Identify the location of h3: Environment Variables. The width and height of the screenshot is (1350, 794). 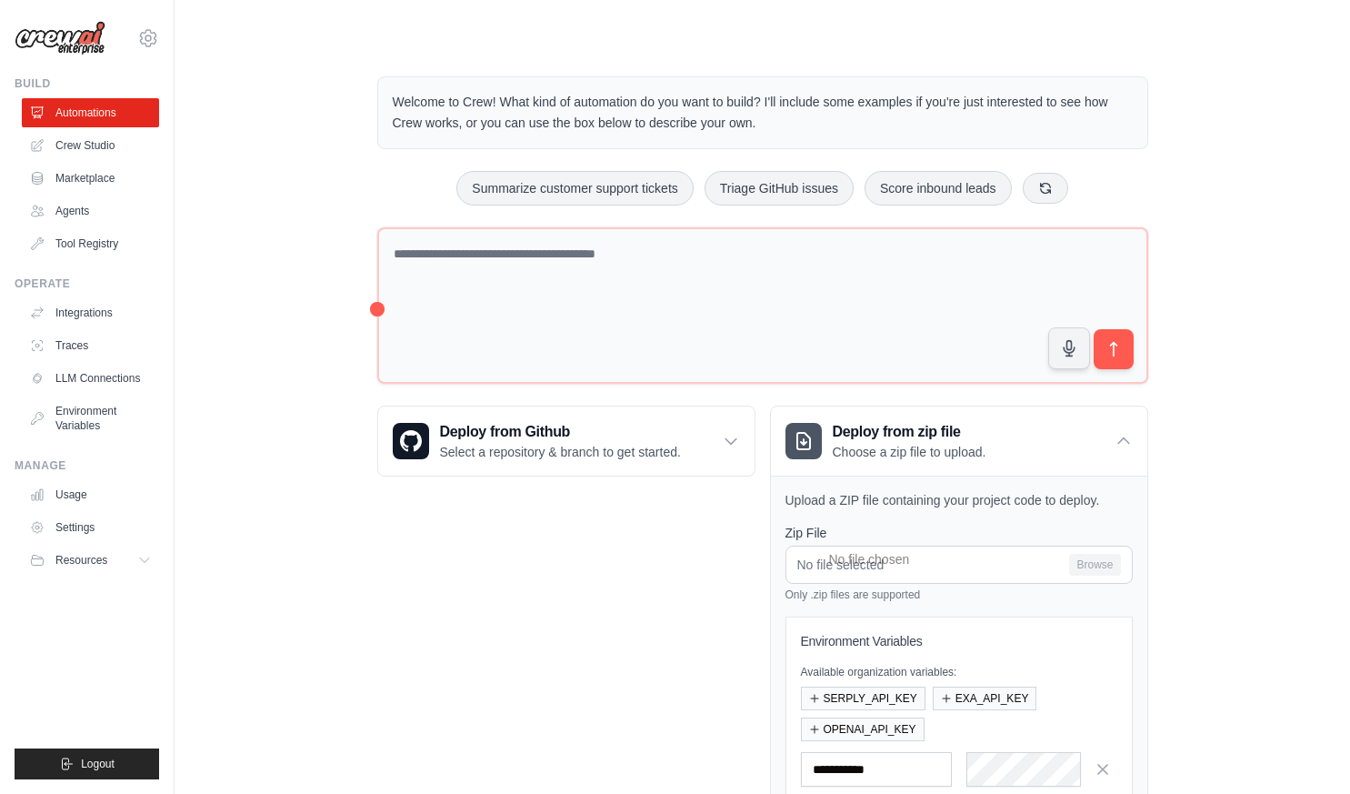
(959, 641).